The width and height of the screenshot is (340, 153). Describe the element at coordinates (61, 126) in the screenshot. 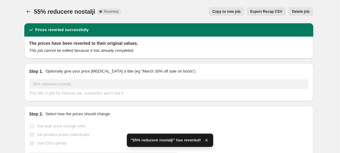

I see `span: Use bulk price change rules` at that location.